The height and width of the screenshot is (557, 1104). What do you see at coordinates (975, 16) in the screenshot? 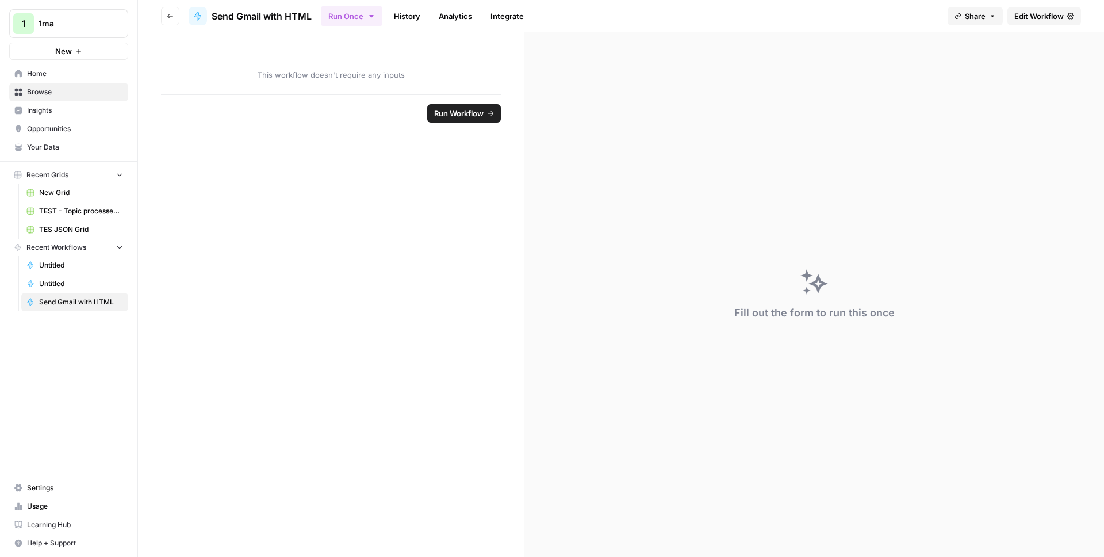
I see `button: Share` at bounding box center [975, 16].